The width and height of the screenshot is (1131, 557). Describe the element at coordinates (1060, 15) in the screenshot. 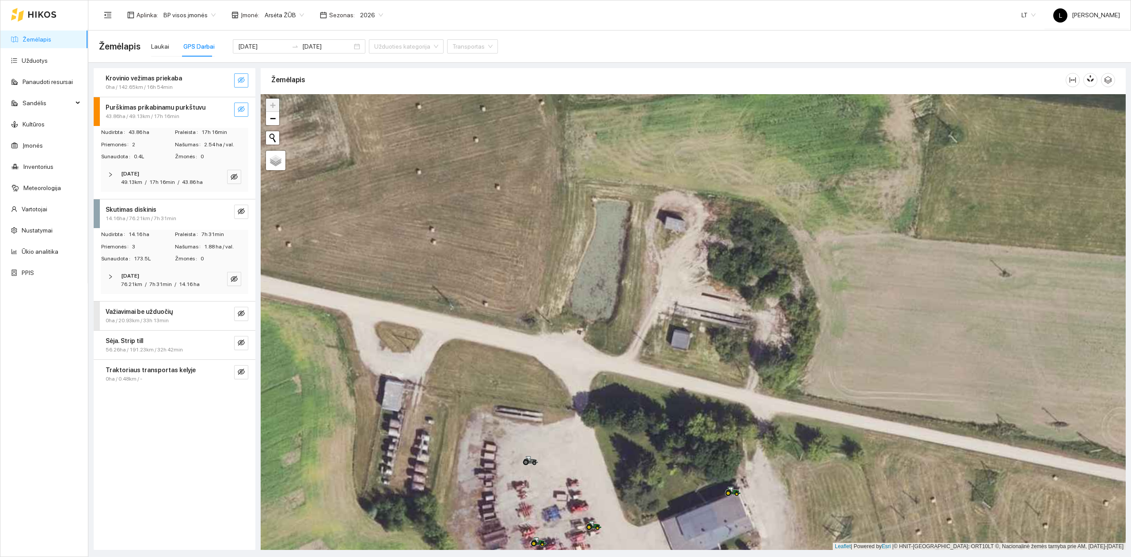

I see `span: L` at that location.